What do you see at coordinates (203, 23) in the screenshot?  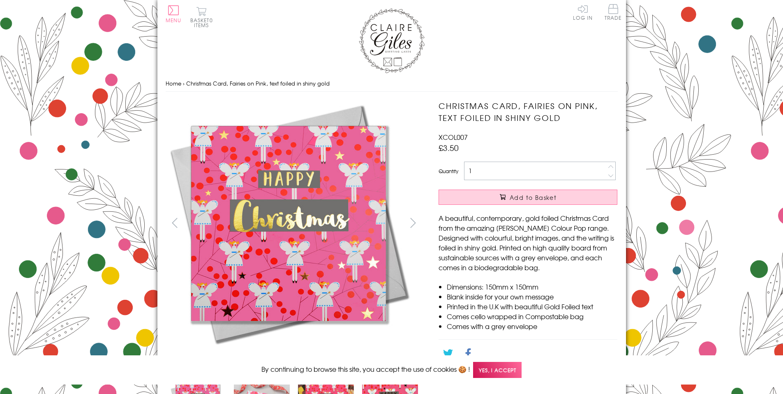 I see `span: 0 items` at bounding box center [203, 23].